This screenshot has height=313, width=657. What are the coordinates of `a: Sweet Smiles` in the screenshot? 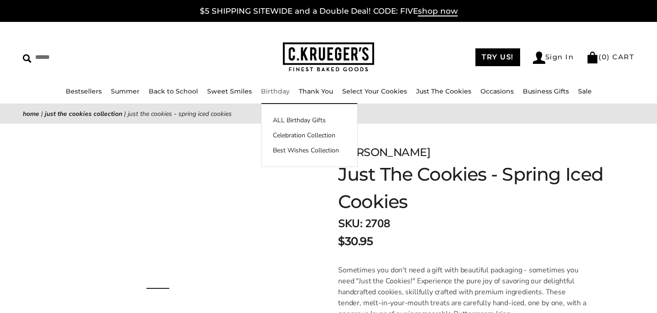 It's located at (229, 91).